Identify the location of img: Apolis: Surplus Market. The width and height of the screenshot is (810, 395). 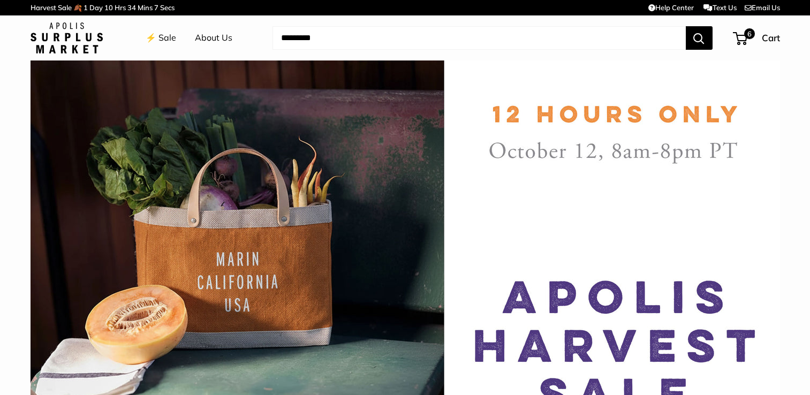
(66, 38).